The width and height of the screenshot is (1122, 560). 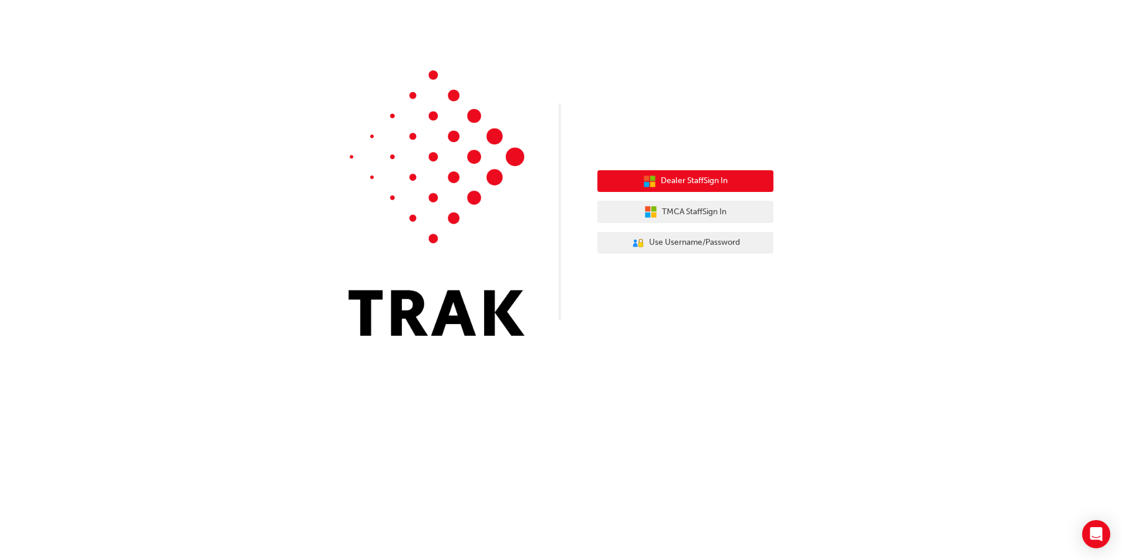 I want to click on span: TMCA Staff Sign In, so click(x=694, y=212).